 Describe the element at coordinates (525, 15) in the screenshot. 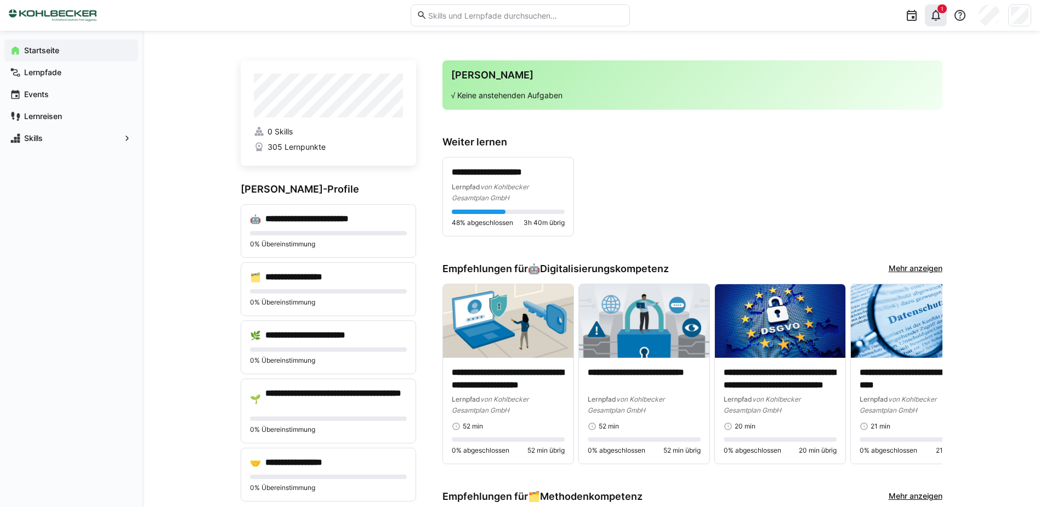

I see `input: Skills und Lernpfade durchsuchen…` at that location.